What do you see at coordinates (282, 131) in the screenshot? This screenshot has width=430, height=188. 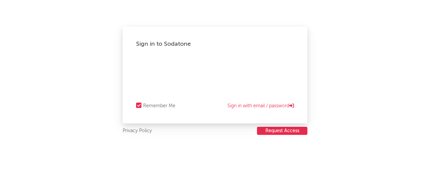 I see `button: Request Access` at bounding box center [282, 131].